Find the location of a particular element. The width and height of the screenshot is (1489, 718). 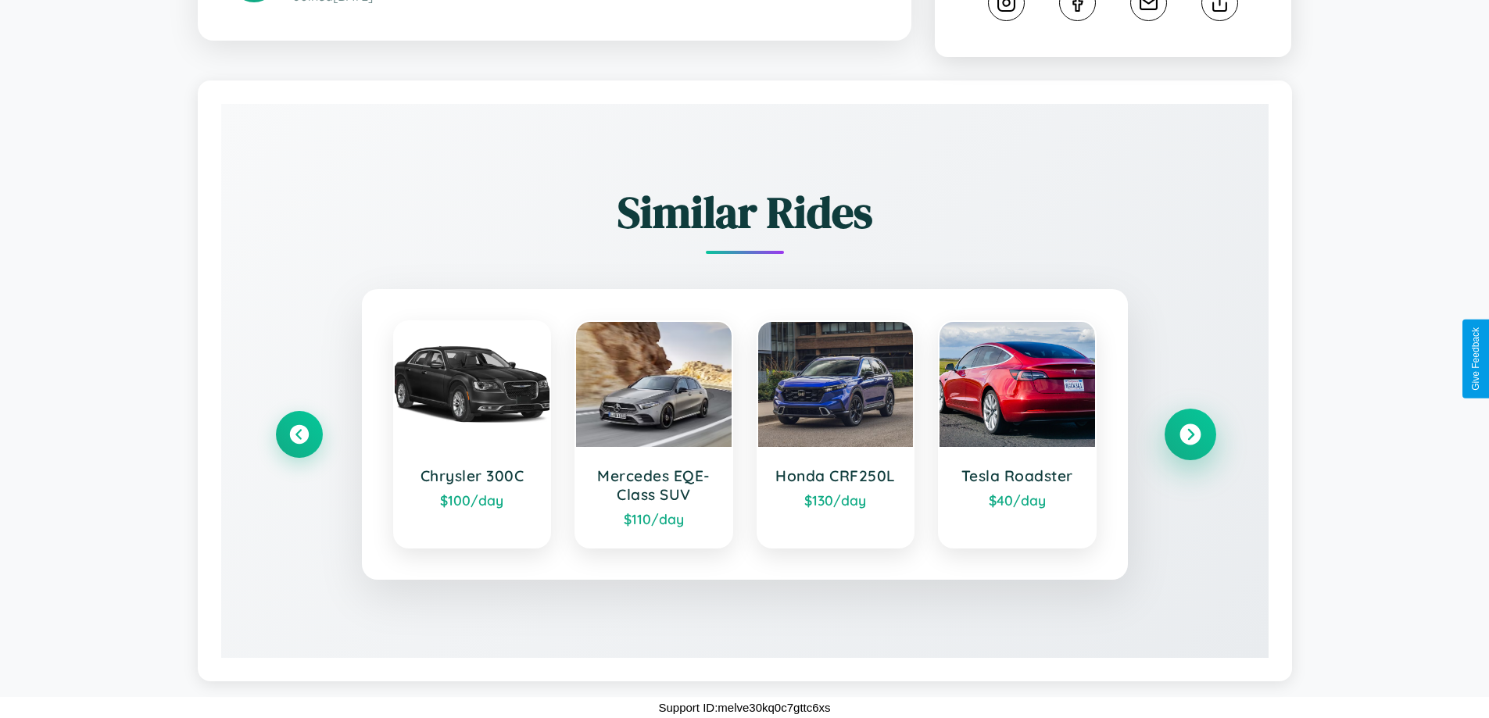

a: Honda CRF250L$130/day is located at coordinates (836, 435).